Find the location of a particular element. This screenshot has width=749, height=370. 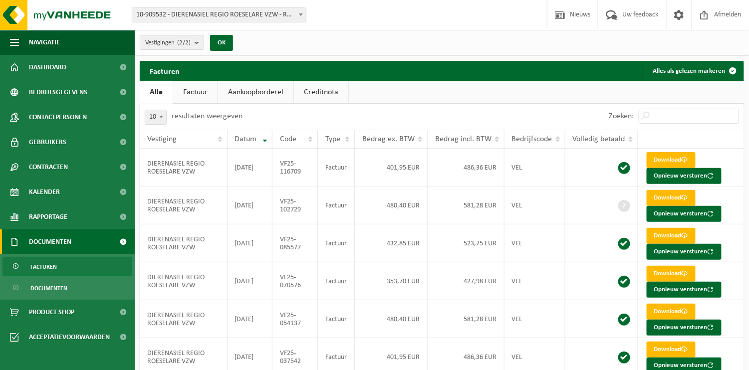

h2: Facturen is located at coordinates (165, 70).